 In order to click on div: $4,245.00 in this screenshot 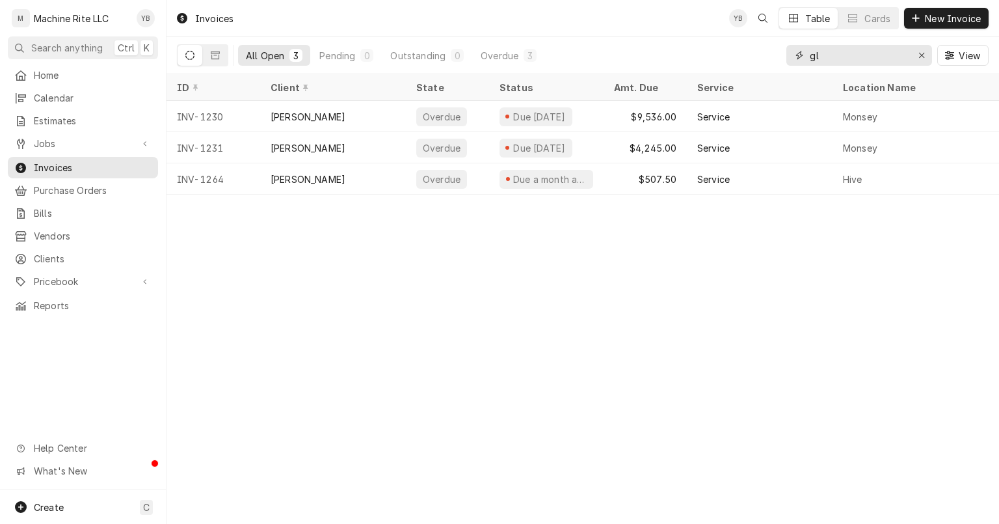, I will do `click(645, 148)`.